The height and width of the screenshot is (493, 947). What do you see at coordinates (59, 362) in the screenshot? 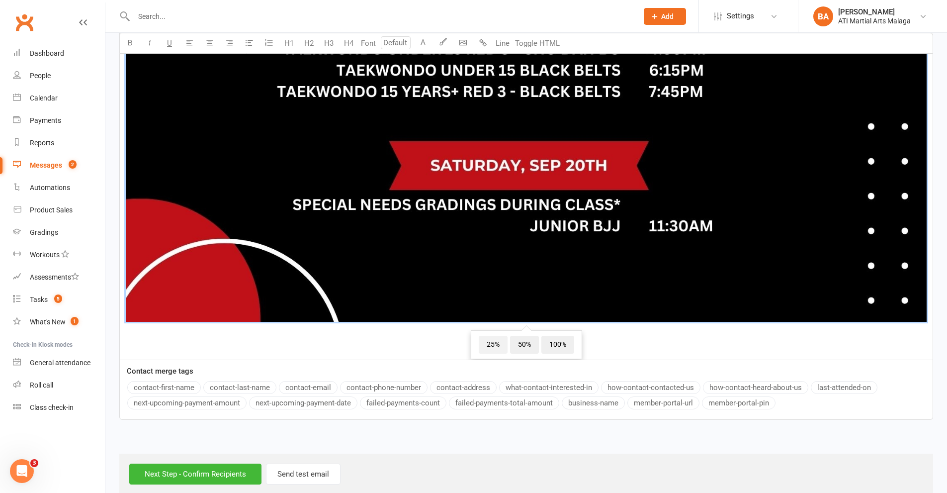
I see `a: General attendance kiosk mode` at bounding box center [59, 362].